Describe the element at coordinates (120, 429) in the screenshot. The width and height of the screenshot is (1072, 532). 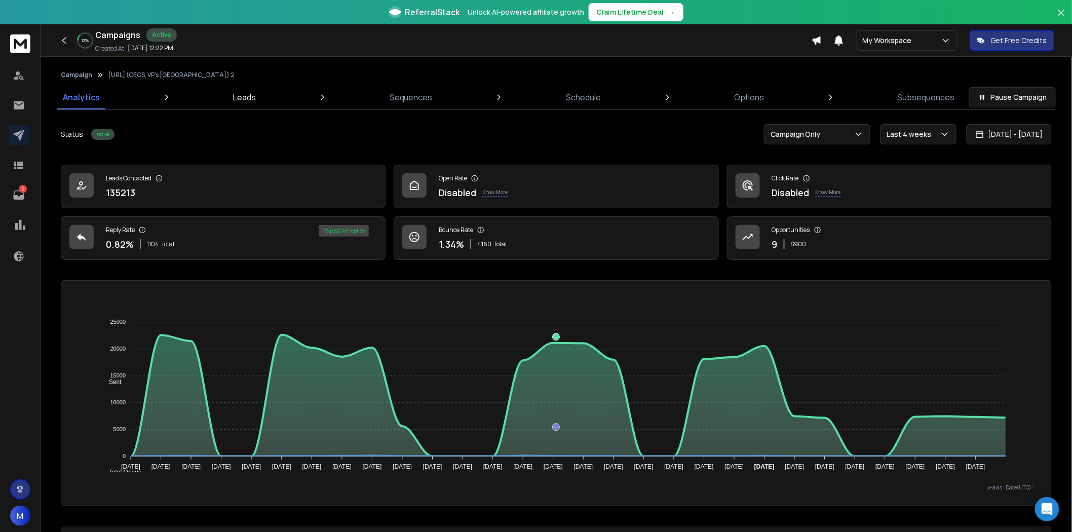
I see `tspan: 5000` at that location.